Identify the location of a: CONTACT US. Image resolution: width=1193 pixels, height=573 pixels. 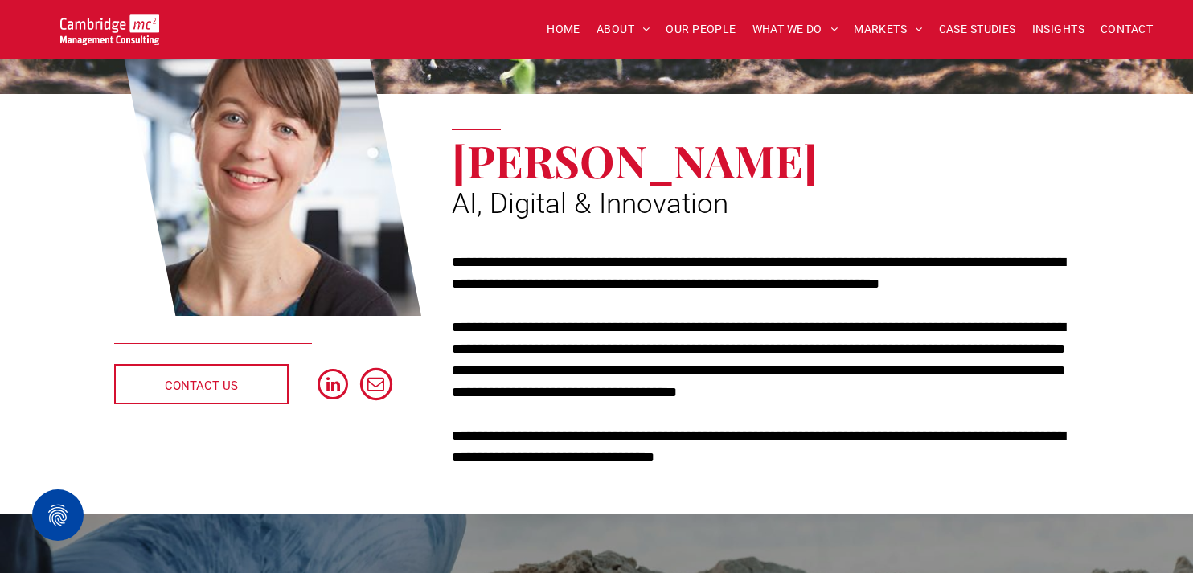
(201, 384).